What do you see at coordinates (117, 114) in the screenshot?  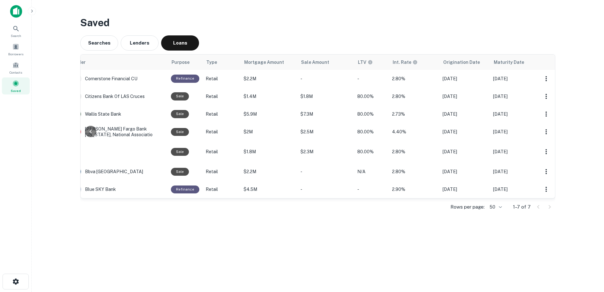 I see `div: Wallis State Bank` at bounding box center [117, 114].